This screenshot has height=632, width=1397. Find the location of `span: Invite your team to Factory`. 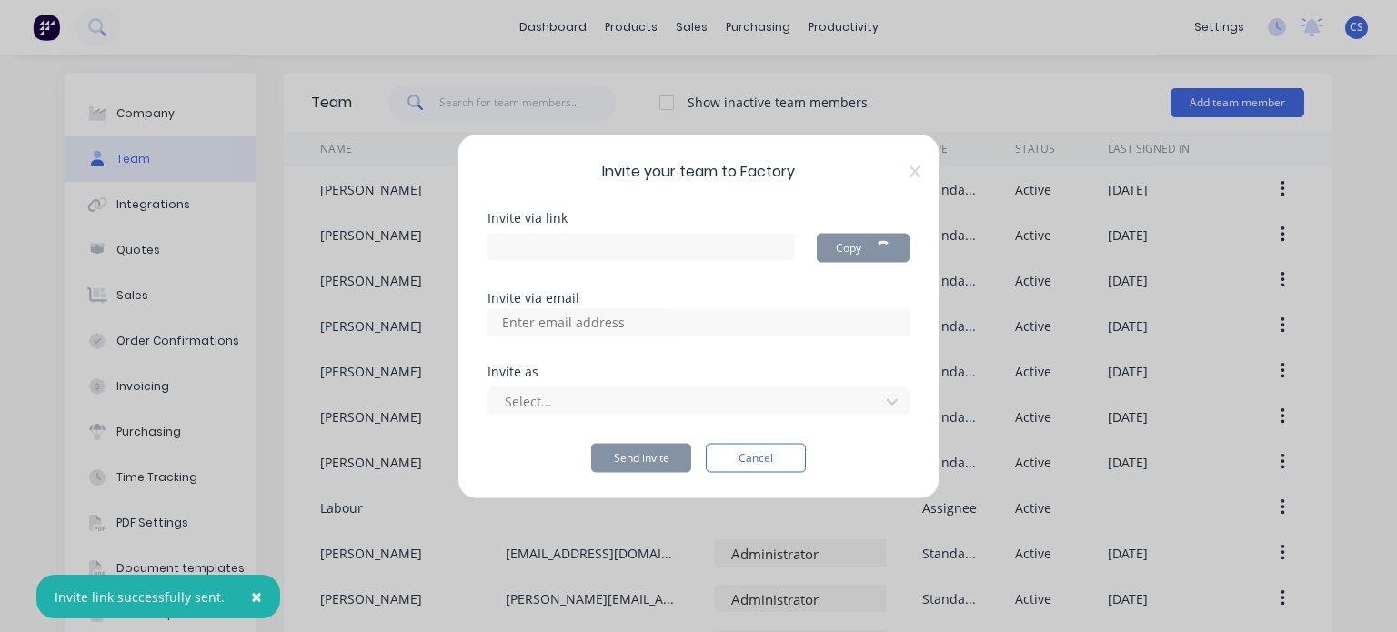

span: Invite your team to Factory is located at coordinates (698, 171).